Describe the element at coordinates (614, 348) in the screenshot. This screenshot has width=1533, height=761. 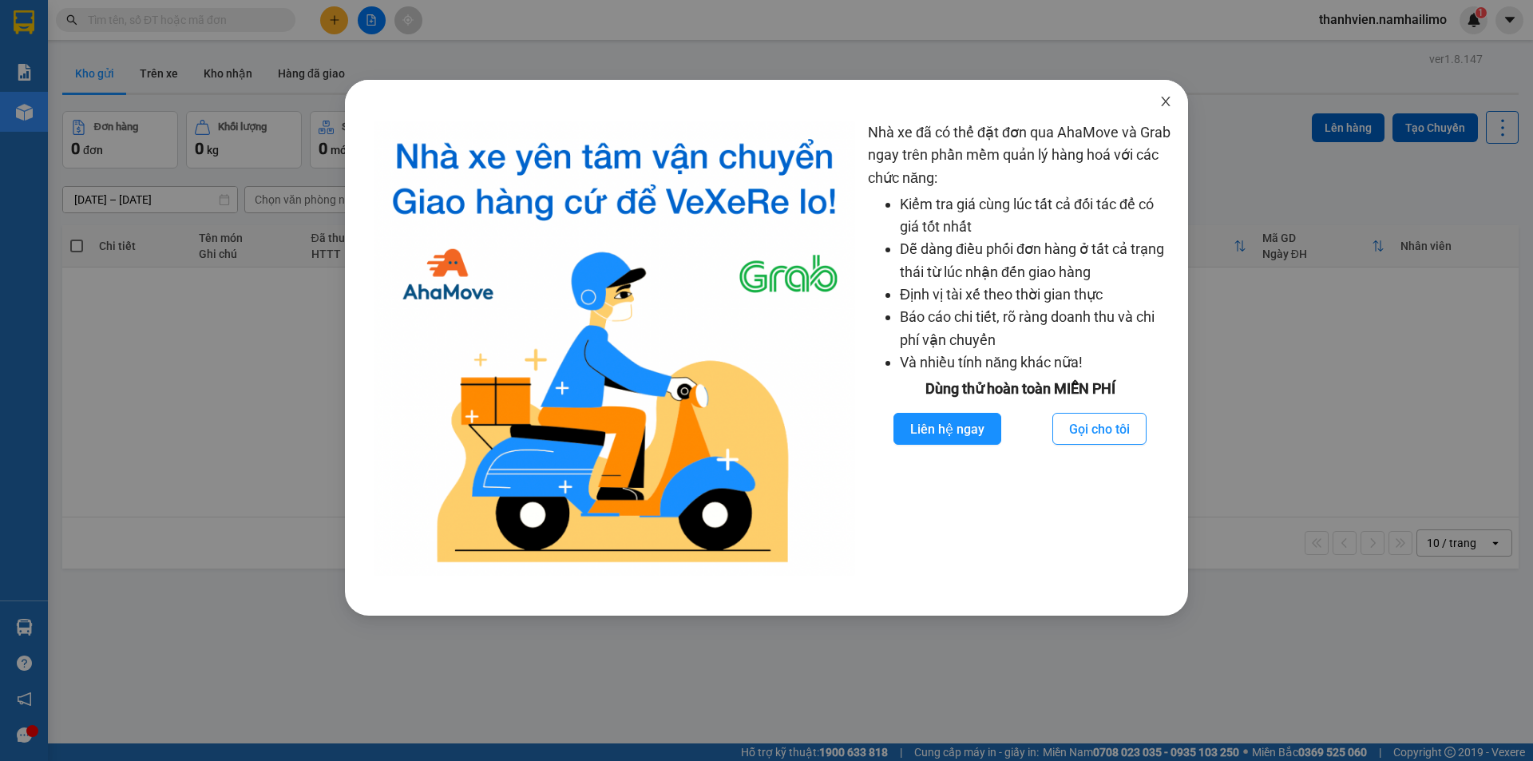
I see `img: logo` at that location.